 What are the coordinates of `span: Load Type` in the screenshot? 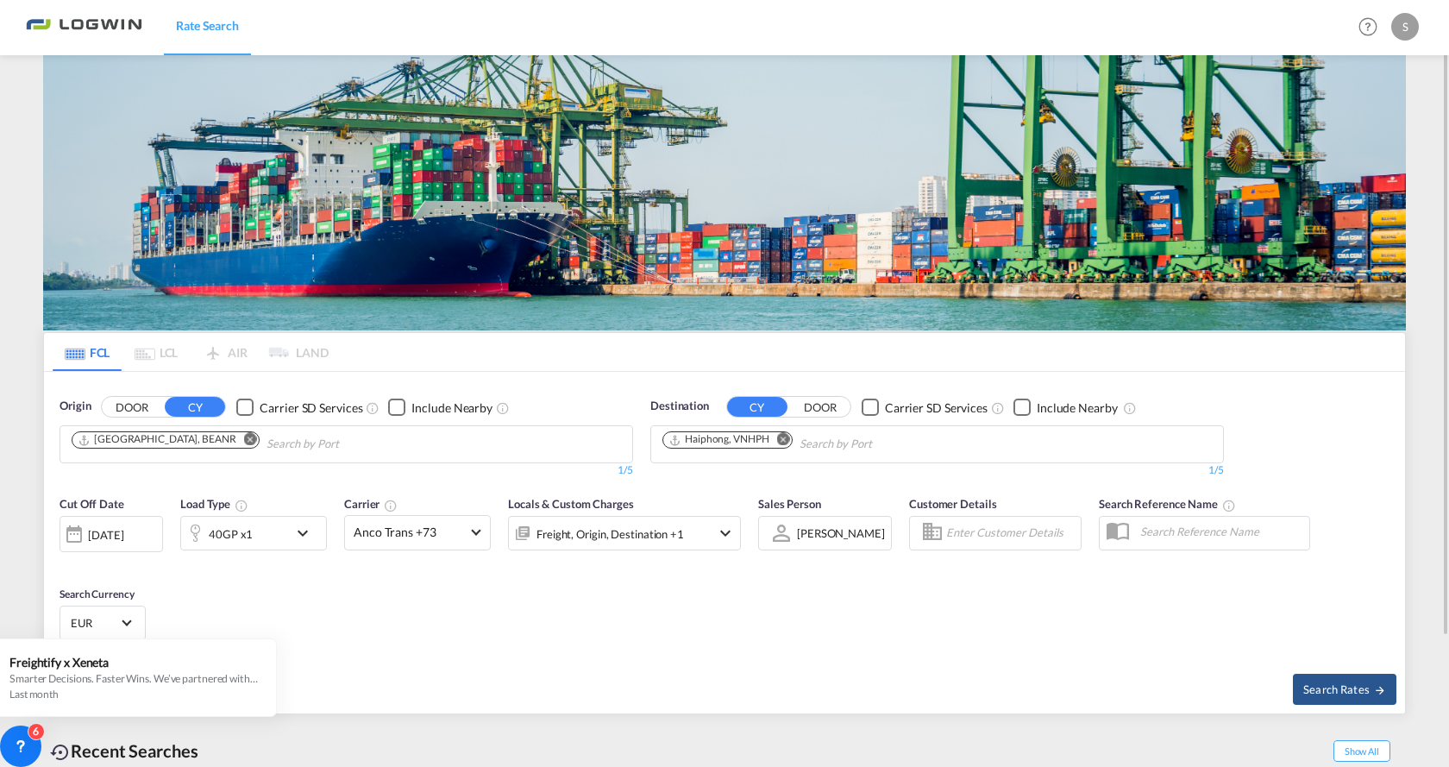 It's located at (214, 504).